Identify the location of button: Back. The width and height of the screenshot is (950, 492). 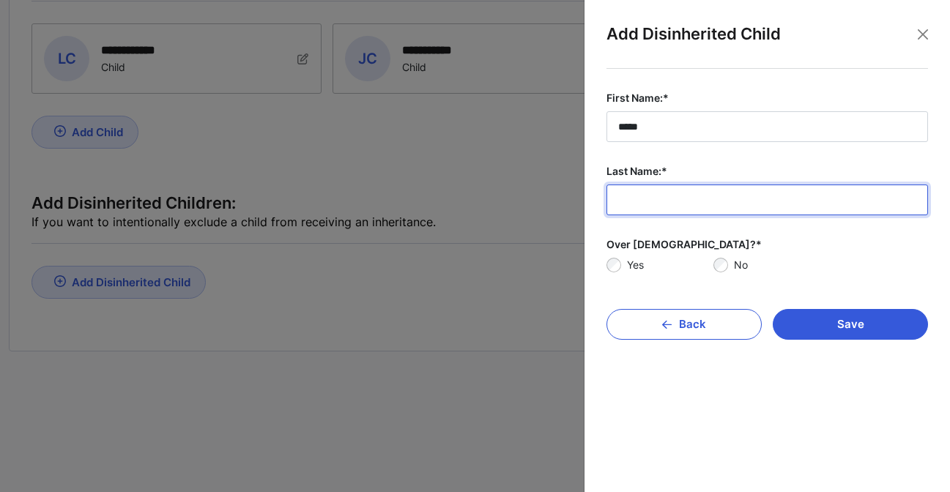
(684, 325).